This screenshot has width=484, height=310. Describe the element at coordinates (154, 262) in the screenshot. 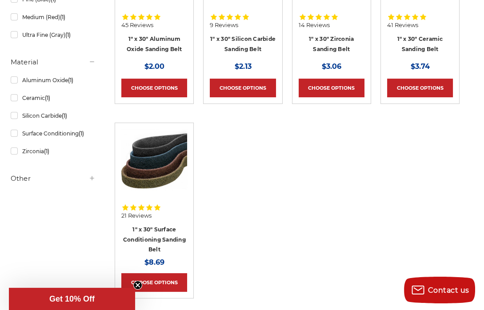

I see `span: $8.69` at that location.